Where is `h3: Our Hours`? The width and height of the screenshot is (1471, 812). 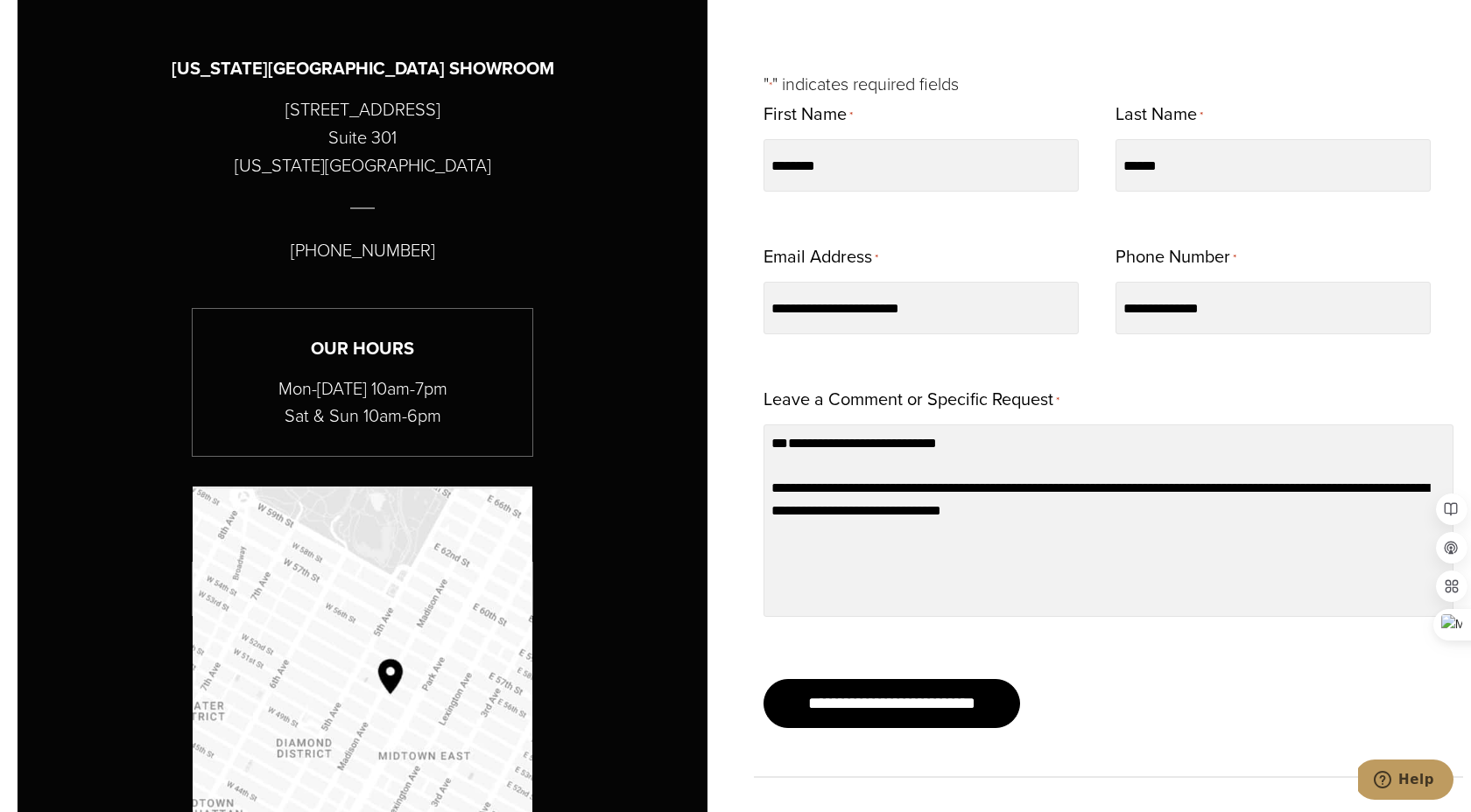 h3: Our Hours is located at coordinates (362, 349).